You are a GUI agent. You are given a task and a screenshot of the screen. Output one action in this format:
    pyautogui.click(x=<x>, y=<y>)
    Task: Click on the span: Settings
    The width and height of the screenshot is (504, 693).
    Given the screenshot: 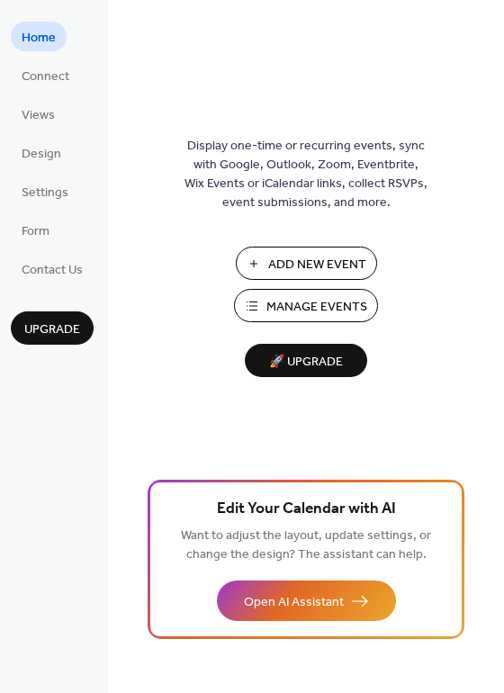 What is the action you would take?
    pyautogui.click(x=45, y=193)
    